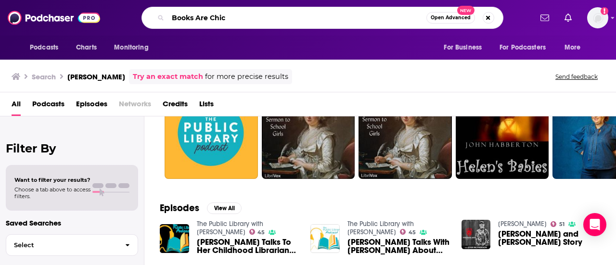 The width and height of the screenshot is (616, 265). I want to click on a: All, so click(16, 106).